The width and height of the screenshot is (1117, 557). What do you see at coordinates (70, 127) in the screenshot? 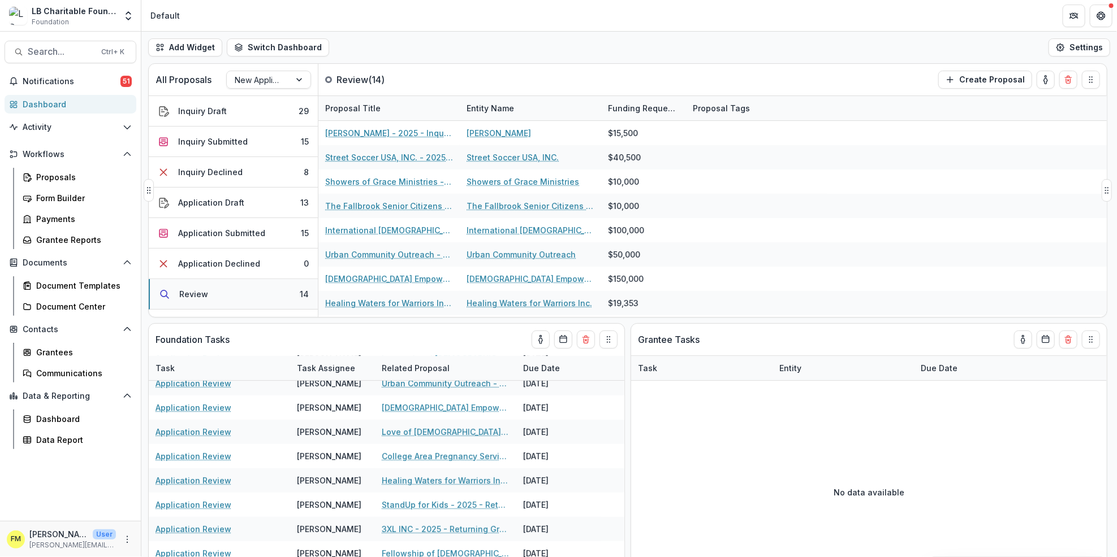
I see `button: Open Activity` at bounding box center [70, 127].